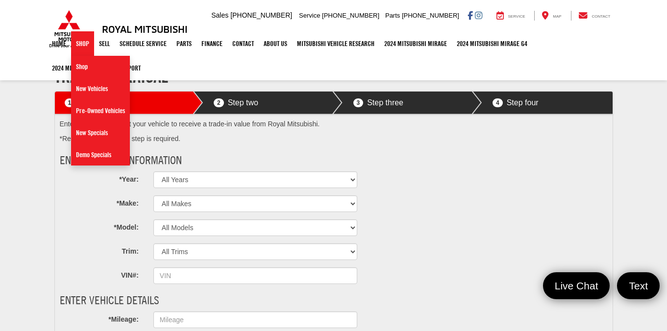 The width and height of the screenshot is (667, 331). Describe the element at coordinates (240, 300) in the screenshot. I see `h3: Enter Vehicle Details` at that location.